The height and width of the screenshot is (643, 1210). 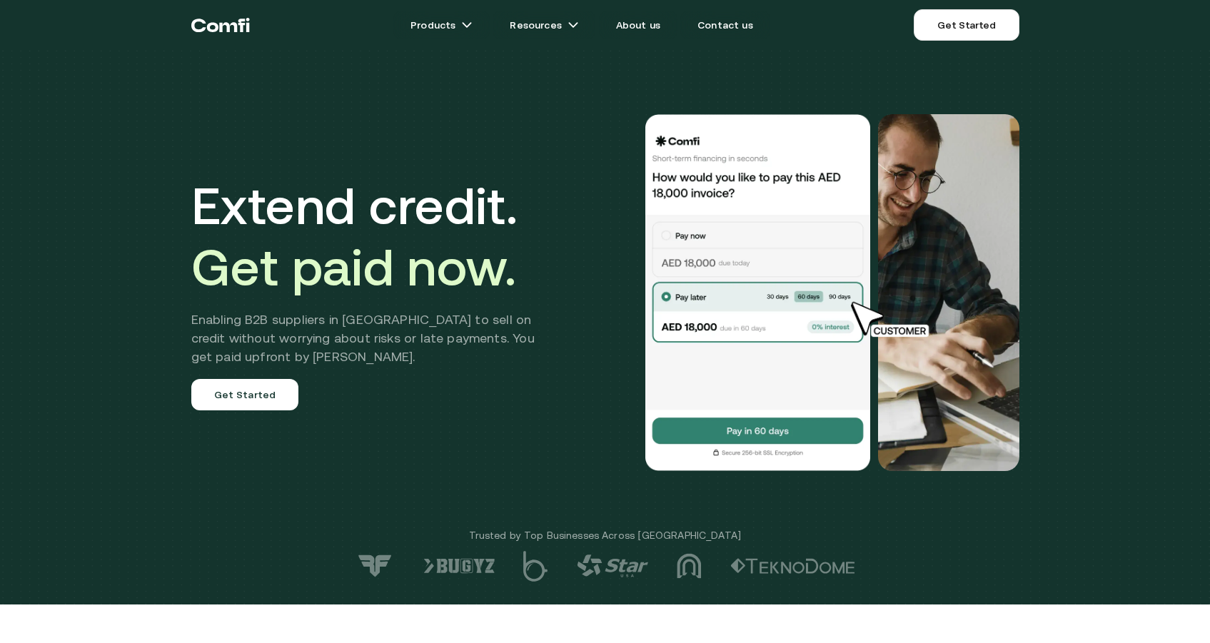 What do you see at coordinates (354, 267) in the screenshot?
I see `span: Get paid now.` at bounding box center [354, 267].